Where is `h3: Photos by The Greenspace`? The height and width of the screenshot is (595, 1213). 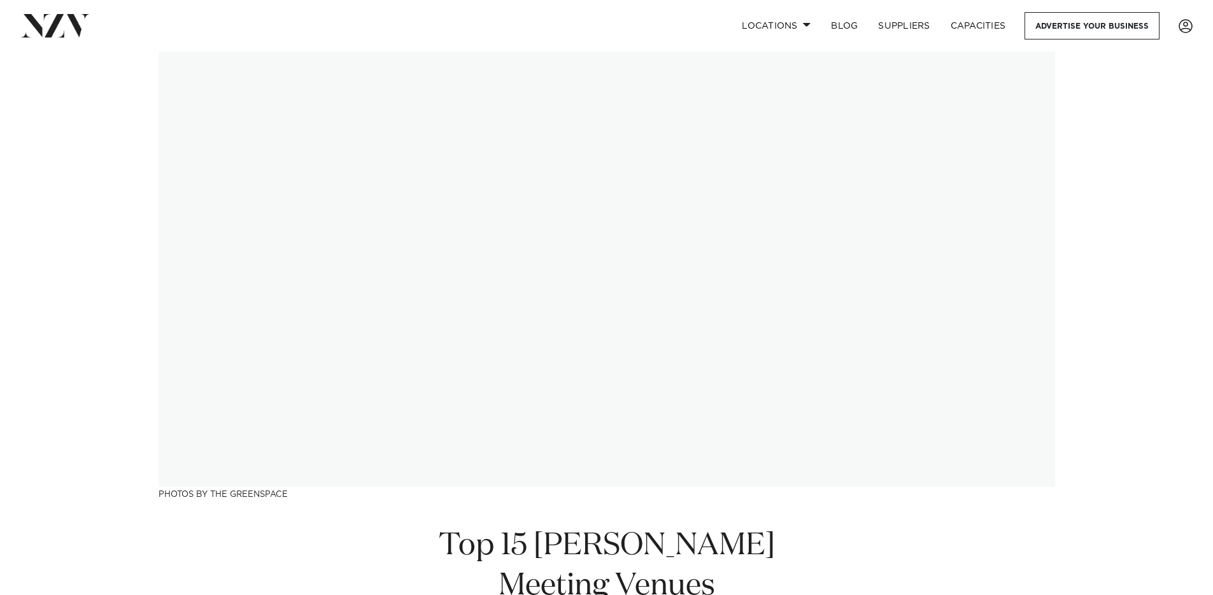 h3: Photos by The Greenspace is located at coordinates (607, 493).